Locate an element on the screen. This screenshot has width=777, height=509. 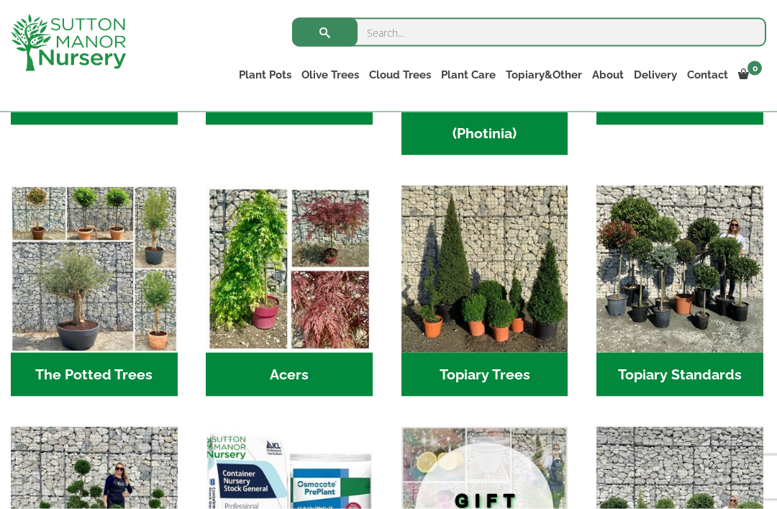
a: Contact is located at coordinates (708, 75).